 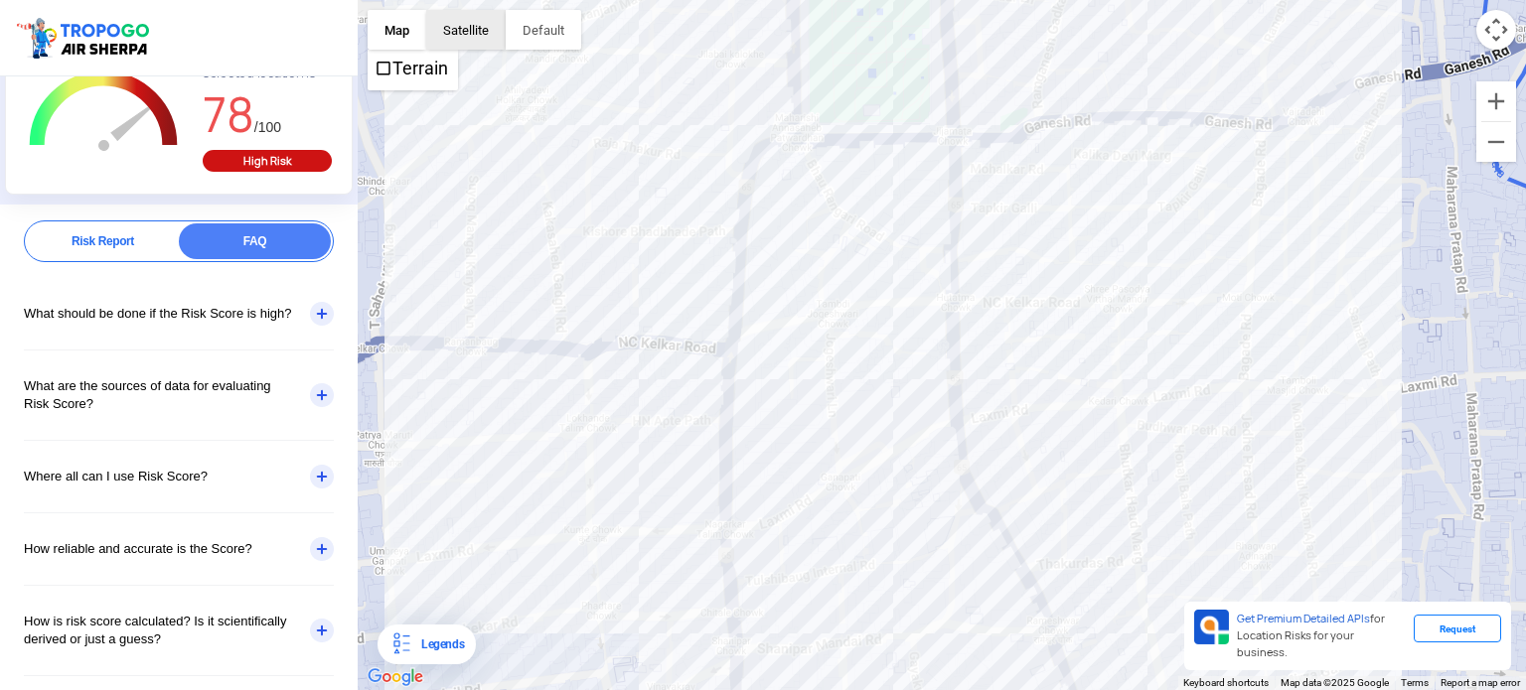 I want to click on span: Map data ©2025 Google, so click(x=1334, y=682).